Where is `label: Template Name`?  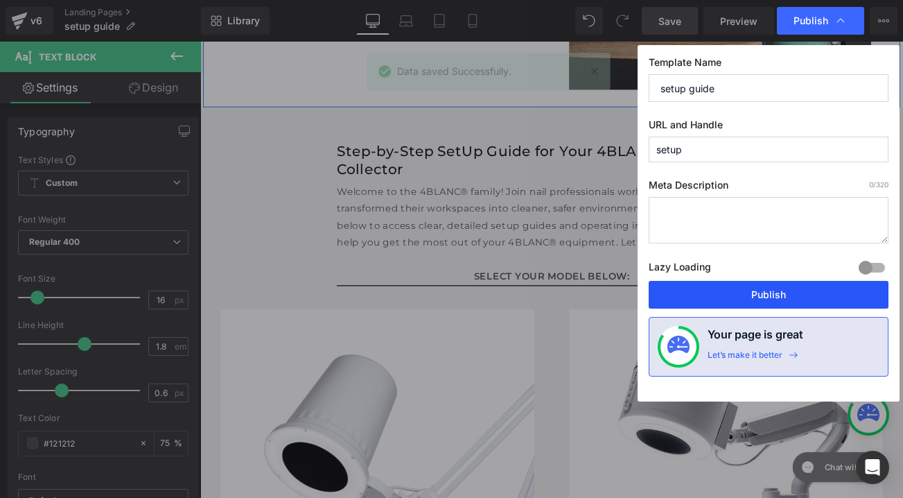 label: Template Name is located at coordinates (769, 65).